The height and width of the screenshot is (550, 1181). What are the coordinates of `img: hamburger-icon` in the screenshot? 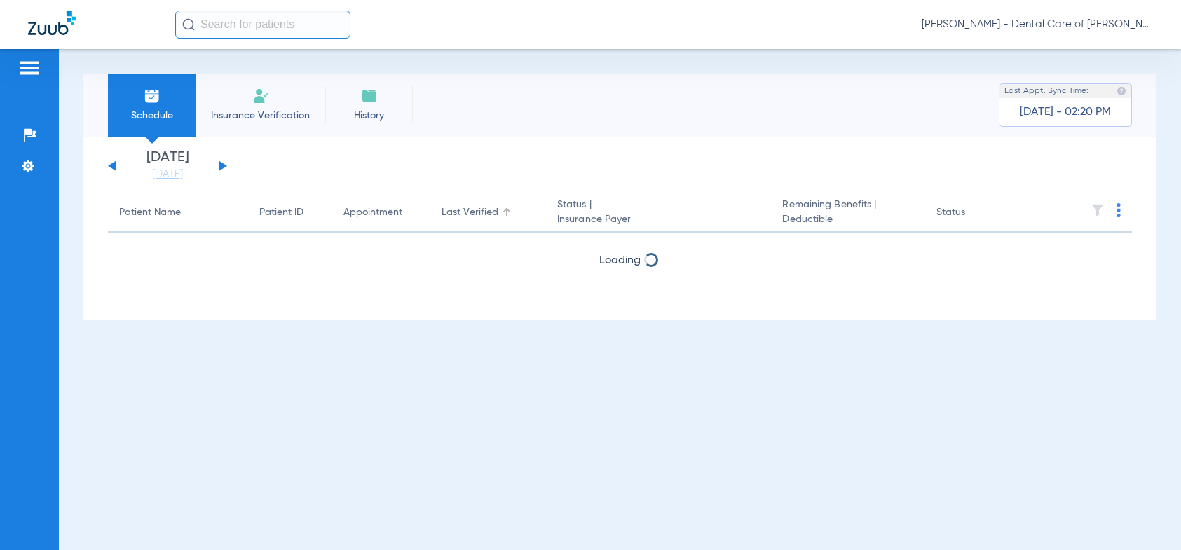 It's located at (29, 68).